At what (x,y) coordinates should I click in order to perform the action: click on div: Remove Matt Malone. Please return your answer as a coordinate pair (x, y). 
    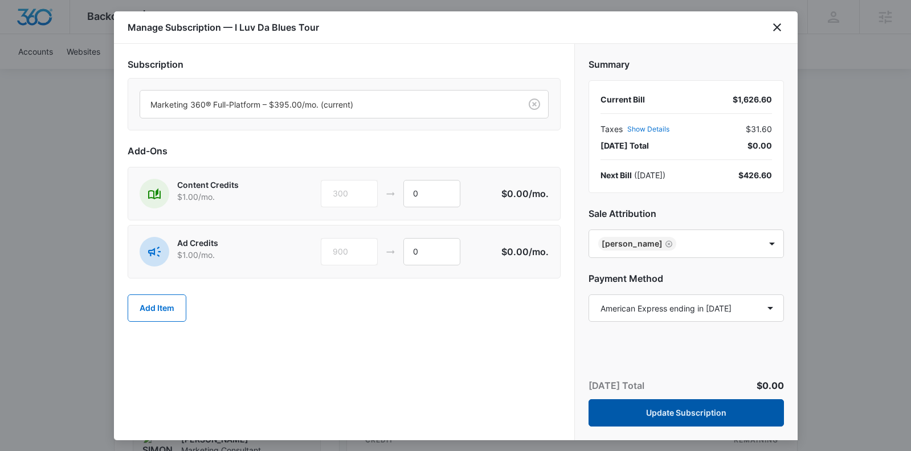
    Looking at the image, I should click on (668, 244).